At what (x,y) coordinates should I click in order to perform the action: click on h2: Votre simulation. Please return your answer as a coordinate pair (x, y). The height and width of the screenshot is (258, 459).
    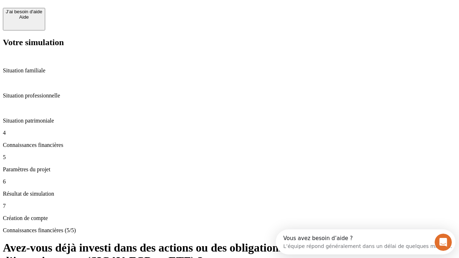
    Looking at the image, I should click on (230, 42).